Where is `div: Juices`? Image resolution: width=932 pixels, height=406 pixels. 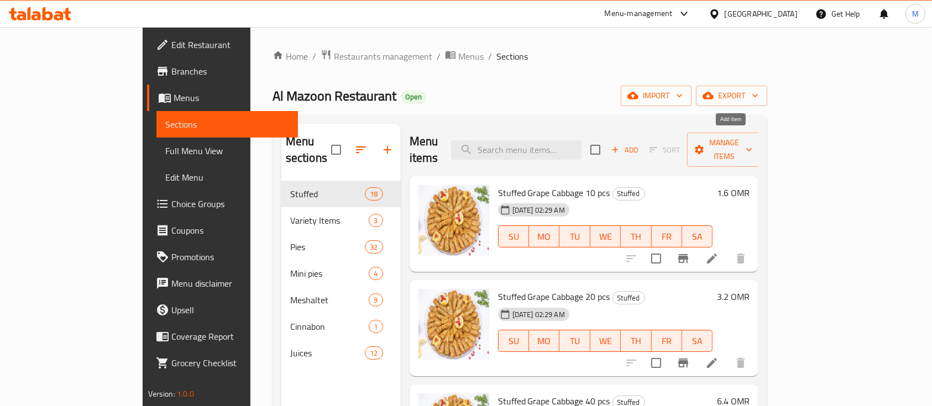
div: Juices is located at coordinates (328, 353).